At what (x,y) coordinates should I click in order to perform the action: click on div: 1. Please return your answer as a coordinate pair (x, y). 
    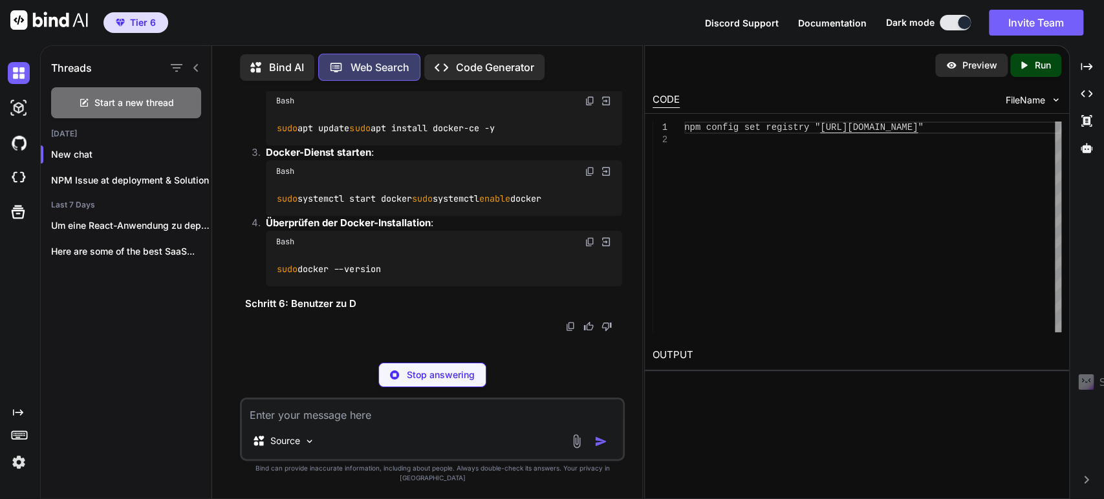
    Looking at the image, I should click on (660, 127).